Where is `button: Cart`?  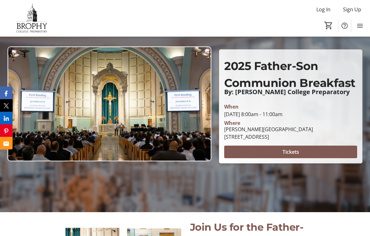
button: Cart is located at coordinates (329, 25).